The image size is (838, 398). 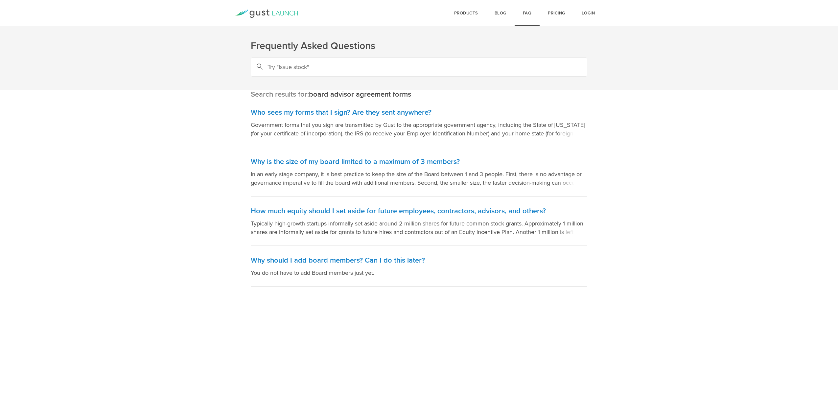 I want to click on h3: Who sees my forms that I sign? Are they sent anywhere?, so click(x=419, y=112).